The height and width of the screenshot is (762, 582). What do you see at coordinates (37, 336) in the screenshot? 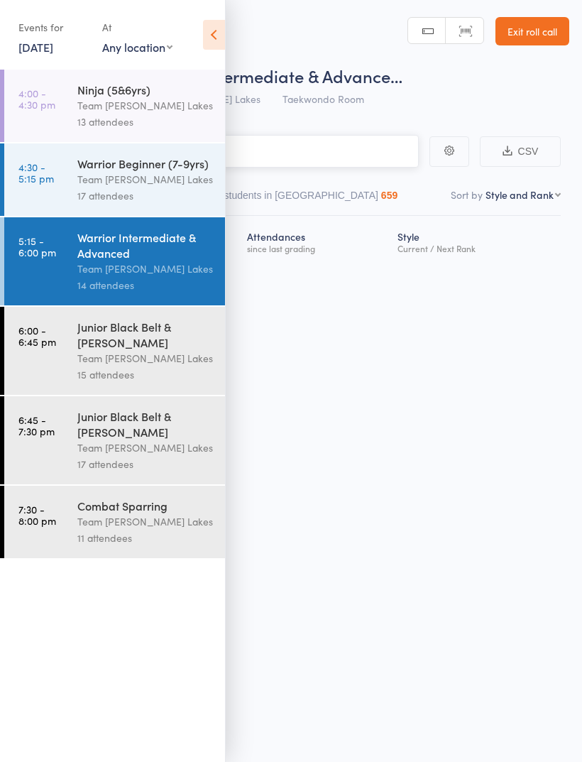
I see `time: 6:00 - 6:45 pm` at bounding box center [37, 336].